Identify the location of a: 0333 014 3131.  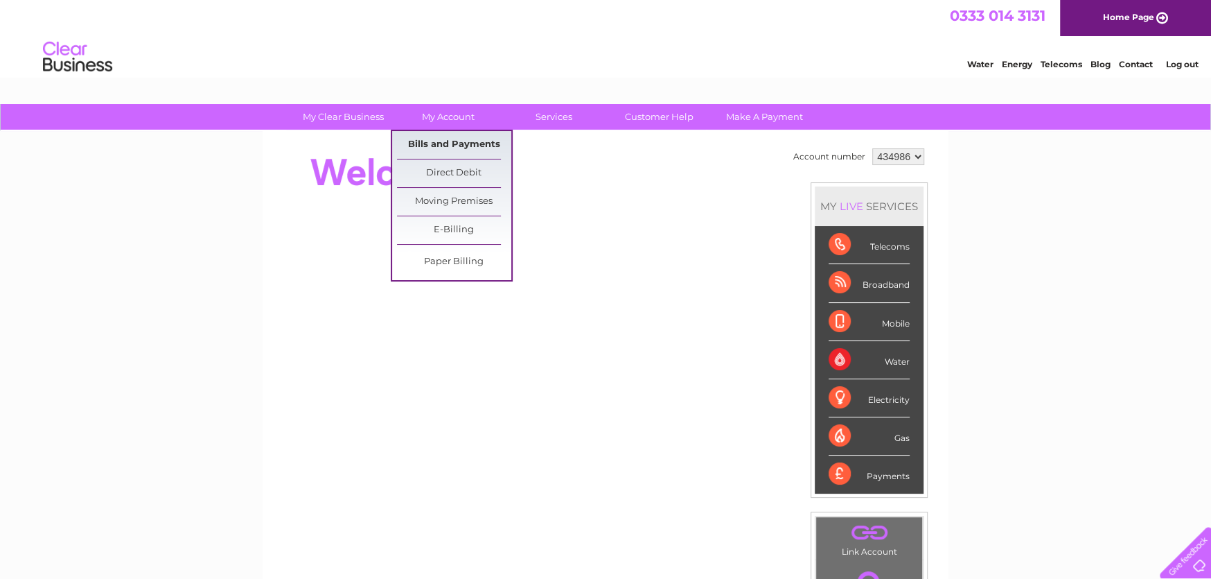
(998, 15).